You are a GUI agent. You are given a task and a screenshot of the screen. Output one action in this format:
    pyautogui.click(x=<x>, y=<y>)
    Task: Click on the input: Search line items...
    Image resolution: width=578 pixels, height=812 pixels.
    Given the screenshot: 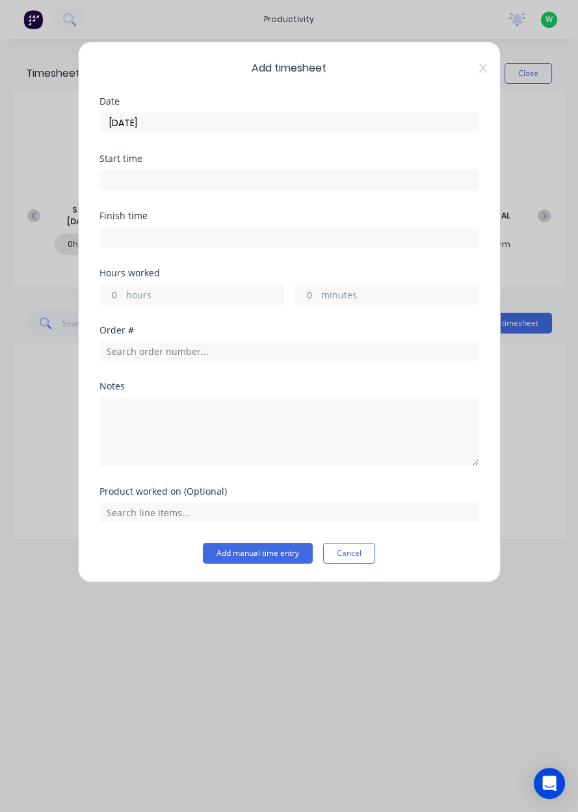 What is the action you would take?
    pyautogui.click(x=289, y=512)
    